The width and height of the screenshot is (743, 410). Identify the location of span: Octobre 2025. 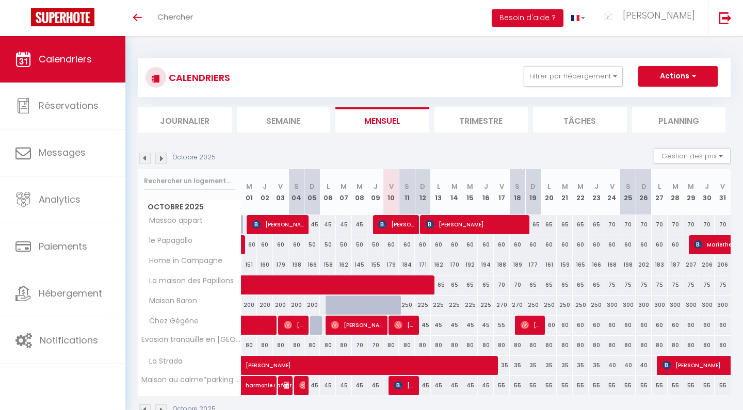
(189, 207).